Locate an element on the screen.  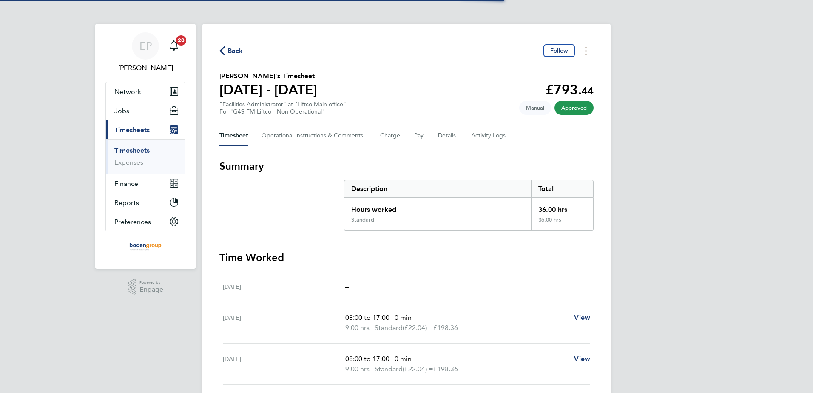
span: Finance is located at coordinates (126, 183).